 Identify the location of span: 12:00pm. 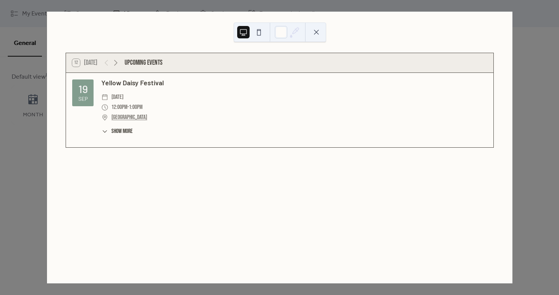
(119, 108).